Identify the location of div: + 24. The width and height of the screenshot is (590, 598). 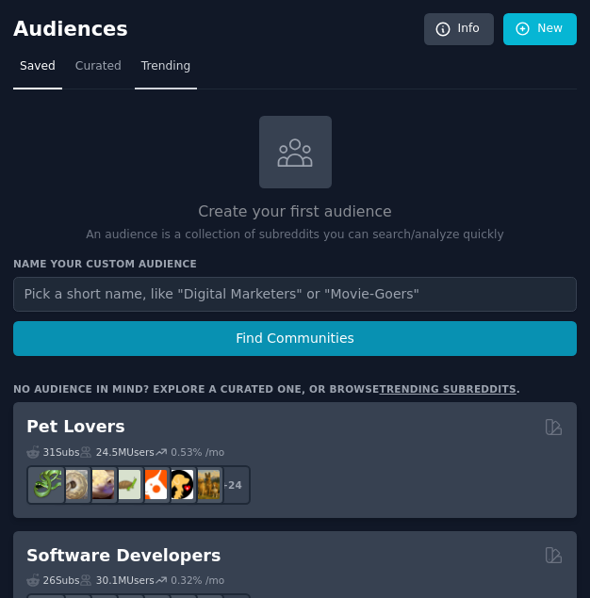
(231, 485).